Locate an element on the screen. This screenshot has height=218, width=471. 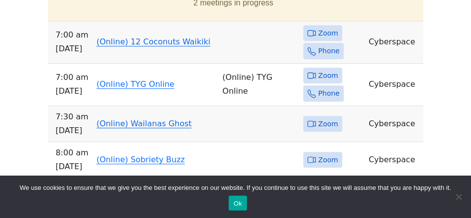
span: We use cookies to ensure that we give you the best experience on our website. If you continue to ... is located at coordinates (235, 188).